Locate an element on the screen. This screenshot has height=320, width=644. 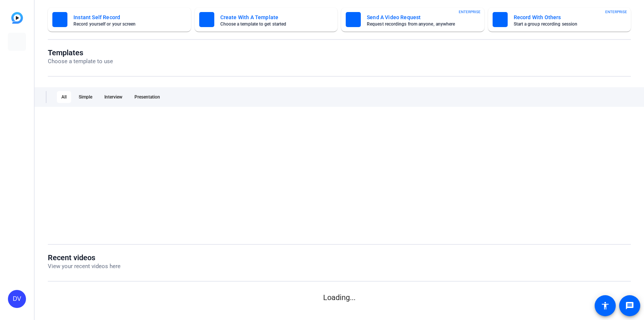
mat-card-subtitle: Record yourself or your screen is located at coordinates (124, 24).